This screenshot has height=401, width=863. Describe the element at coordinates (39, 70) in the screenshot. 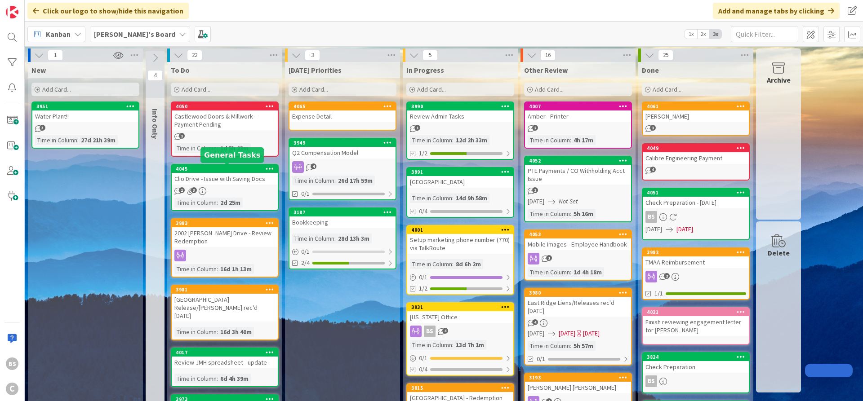

I see `span: New` at that location.